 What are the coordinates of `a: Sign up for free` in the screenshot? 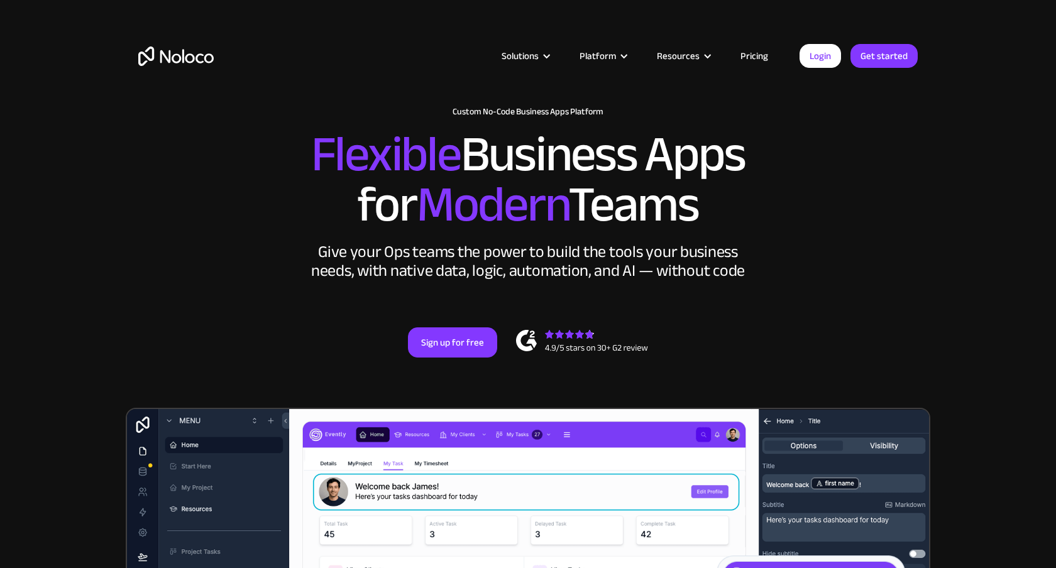 It's located at (452, 342).